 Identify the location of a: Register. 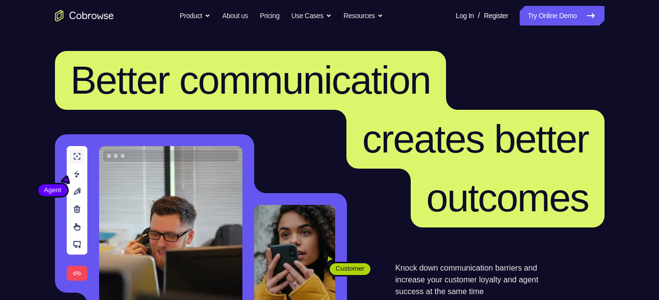
(496, 16).